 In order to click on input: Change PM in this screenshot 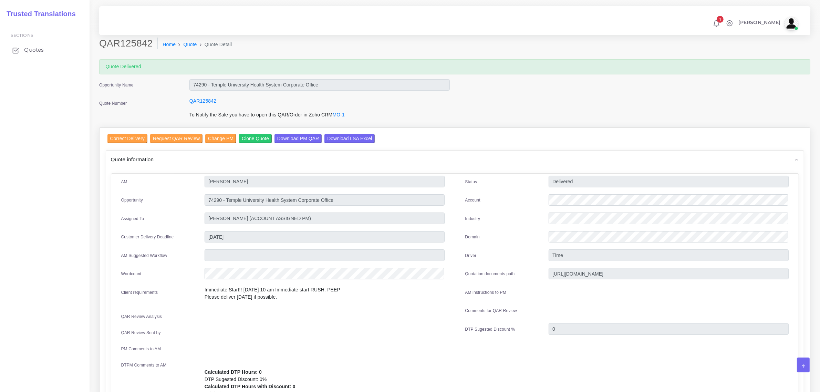, I will do `click(221, 138)`.